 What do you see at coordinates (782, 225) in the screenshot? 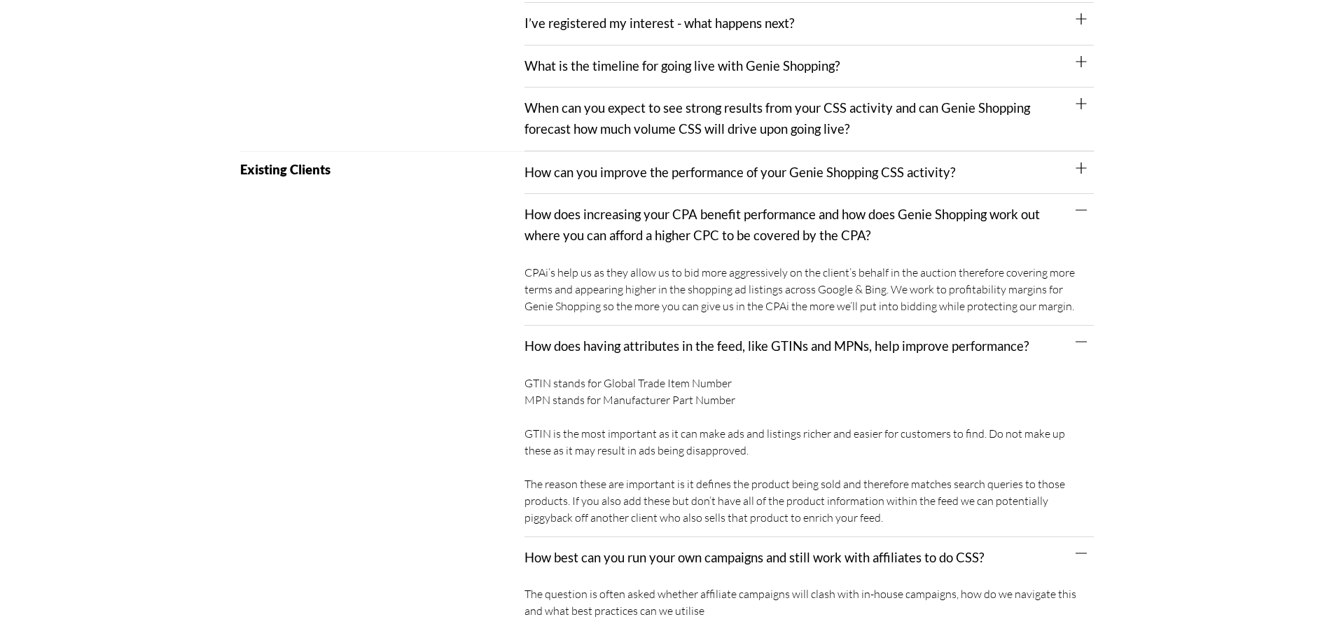
I see `a: How does increasing your CPA benefit performance and how does Genie Shopping work out where you c...` at bounding box center [782, 225].